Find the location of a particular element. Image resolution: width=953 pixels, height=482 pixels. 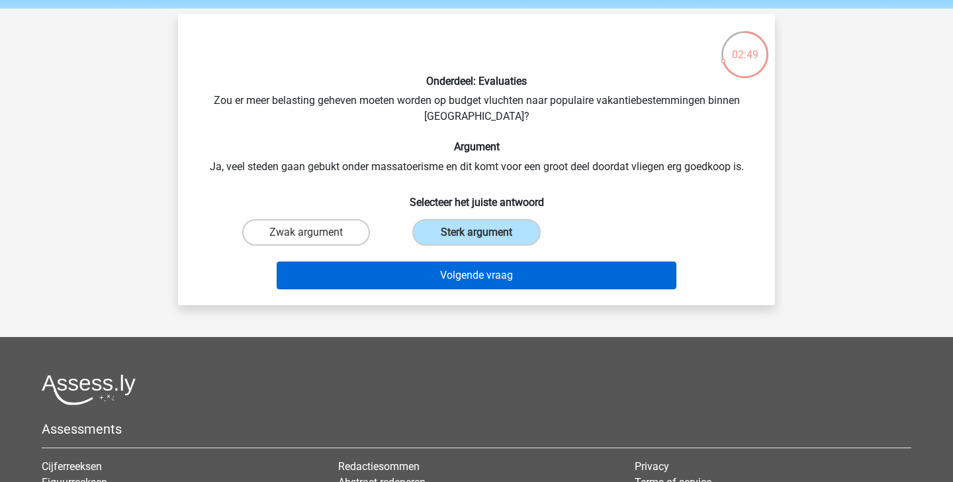

div: Zou er meer belasting geheven moeten worden op budget vluchten naar populaire vakantiebestemminge... is located at coordinates (477, 160).